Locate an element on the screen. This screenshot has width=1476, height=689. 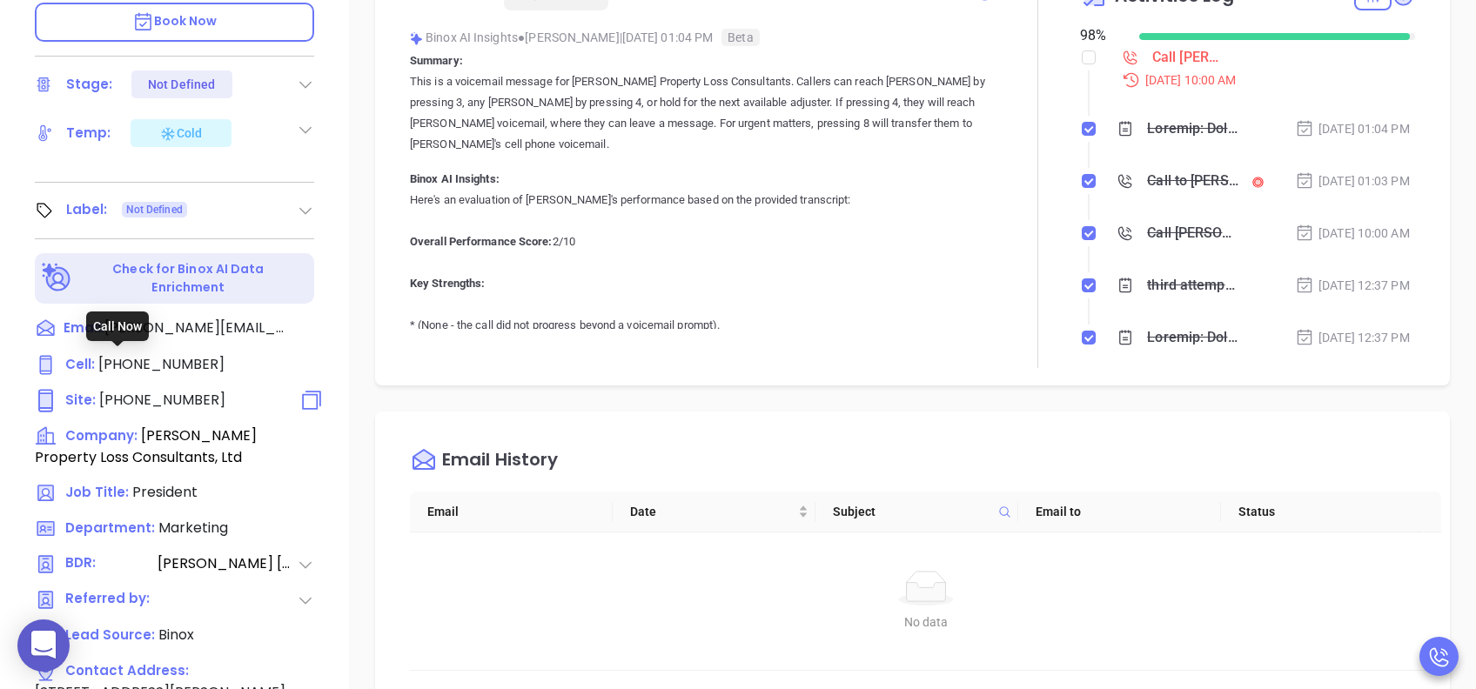
span: Binox is located at coordinates (176, 635).